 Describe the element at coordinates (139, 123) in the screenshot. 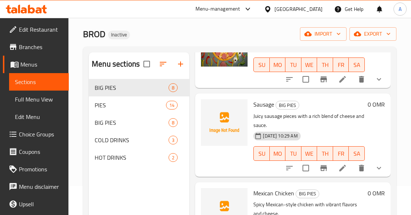

I see `nav: Menu sections` at that location.